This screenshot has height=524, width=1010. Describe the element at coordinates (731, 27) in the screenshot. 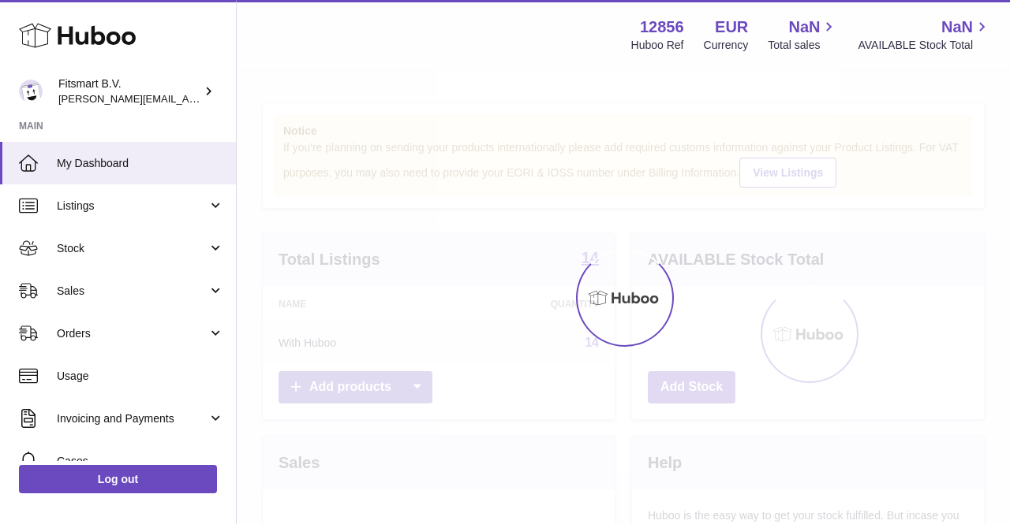

I see `strong: EUR` at that location.